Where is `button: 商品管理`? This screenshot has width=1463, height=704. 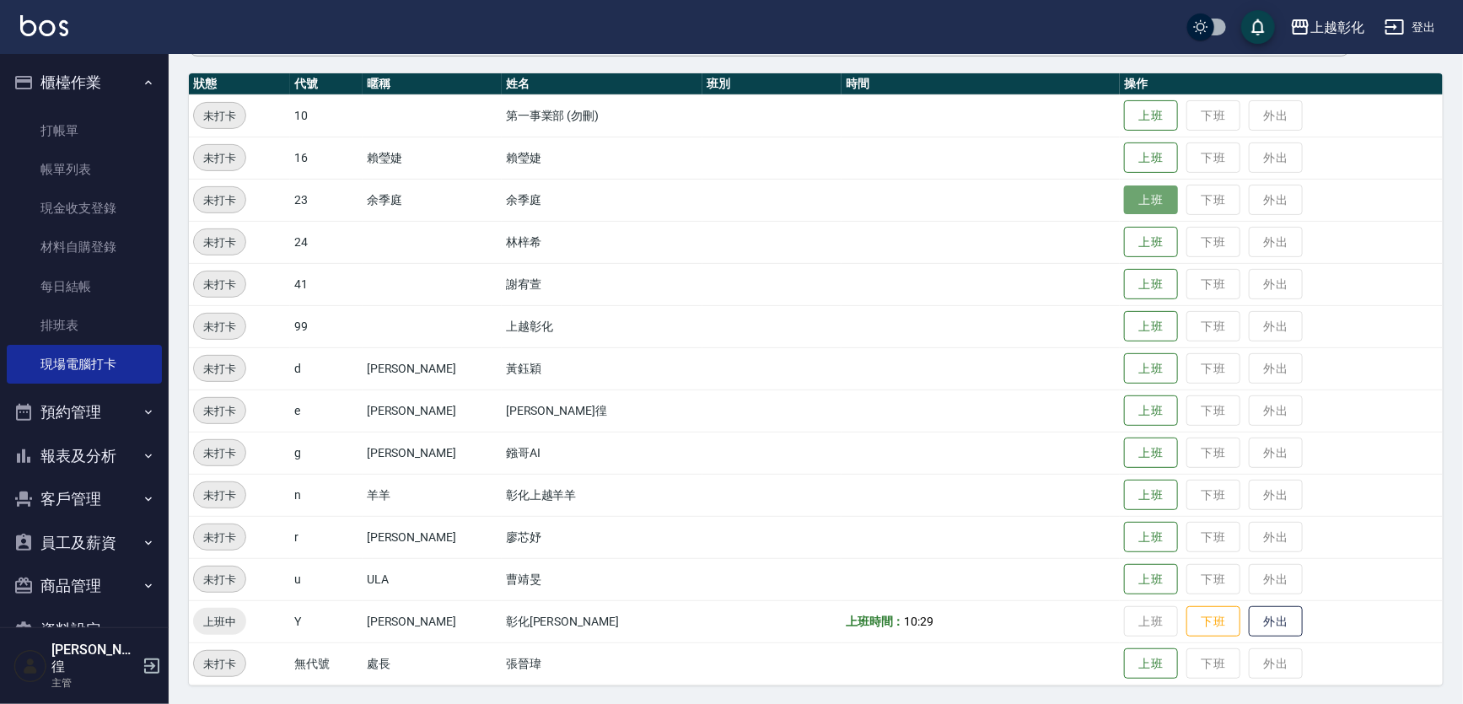
button: 商品管理 is located at coordinates (84, 586).